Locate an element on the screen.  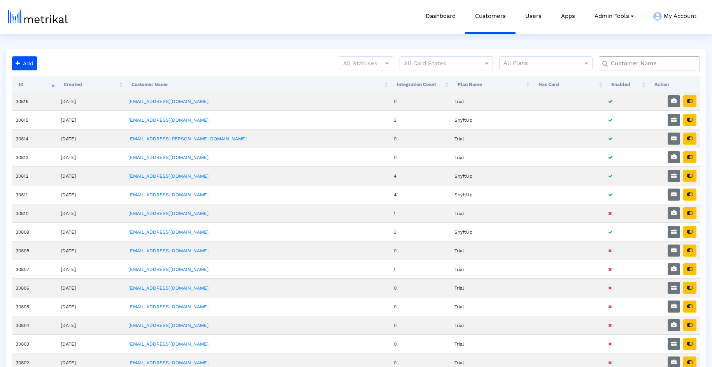
th: Has Card: activate to sort column ascending is located at coordinates (568, 84).